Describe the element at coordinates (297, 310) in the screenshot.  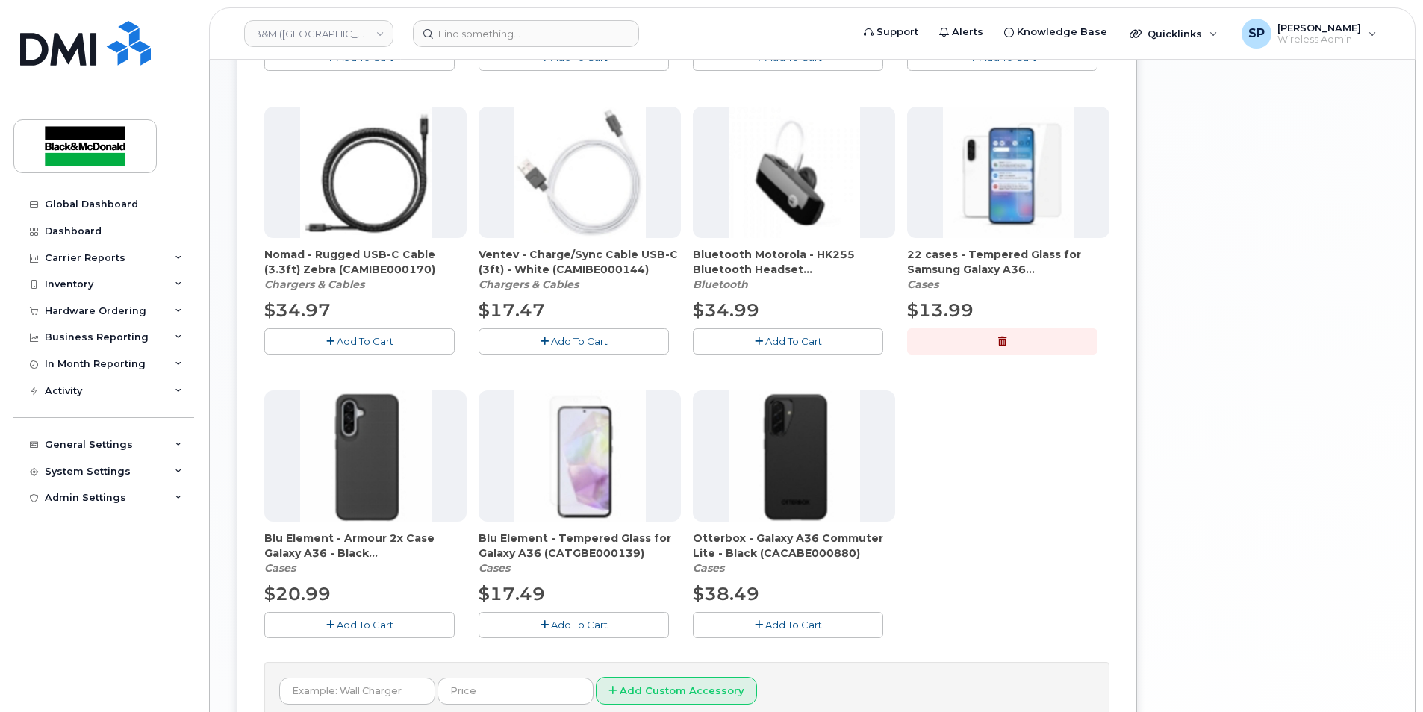
I see `span: $34.97` at that location.